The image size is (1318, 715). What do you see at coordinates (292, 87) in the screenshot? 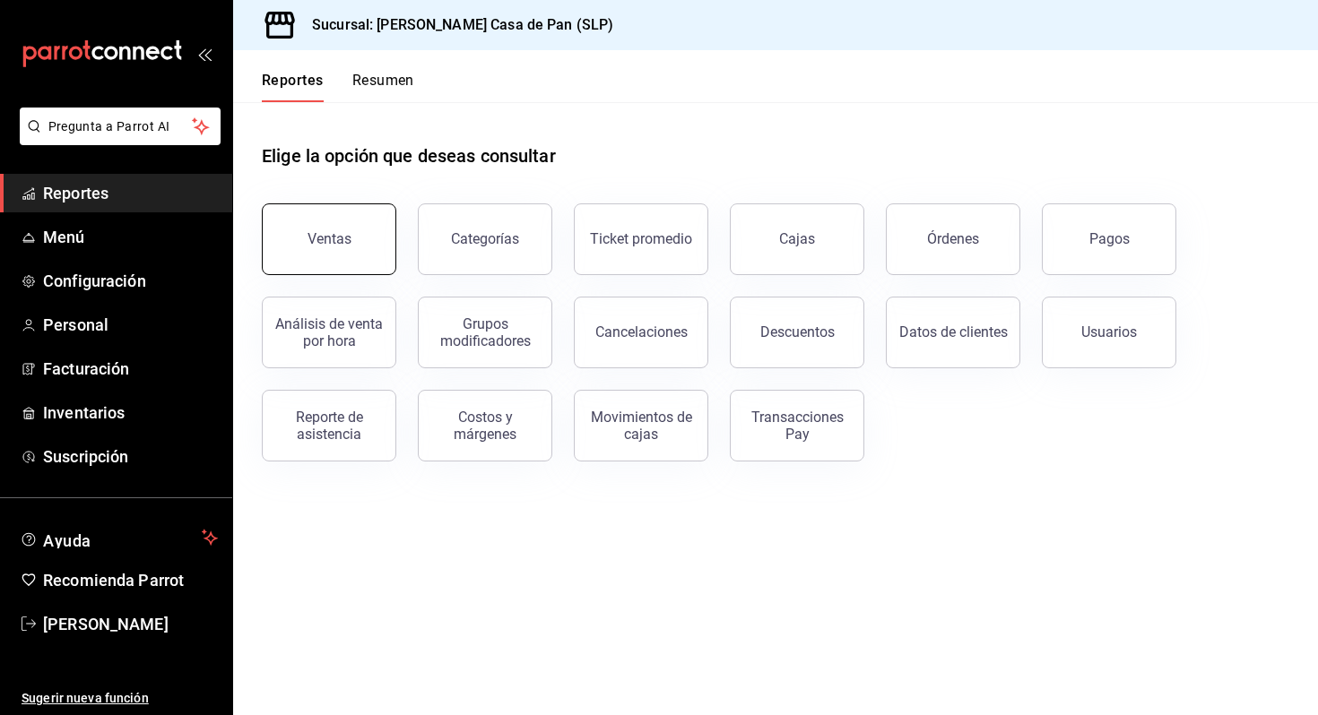
I see `button: Reportes` at bounding box center [292, 87].